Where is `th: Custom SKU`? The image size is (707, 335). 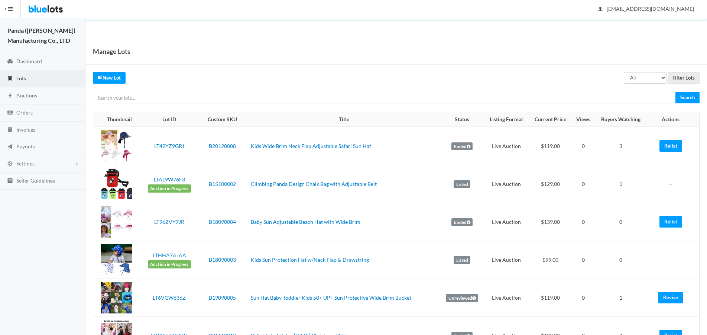
th: Custom SKU is located at coordinates (223, 120).